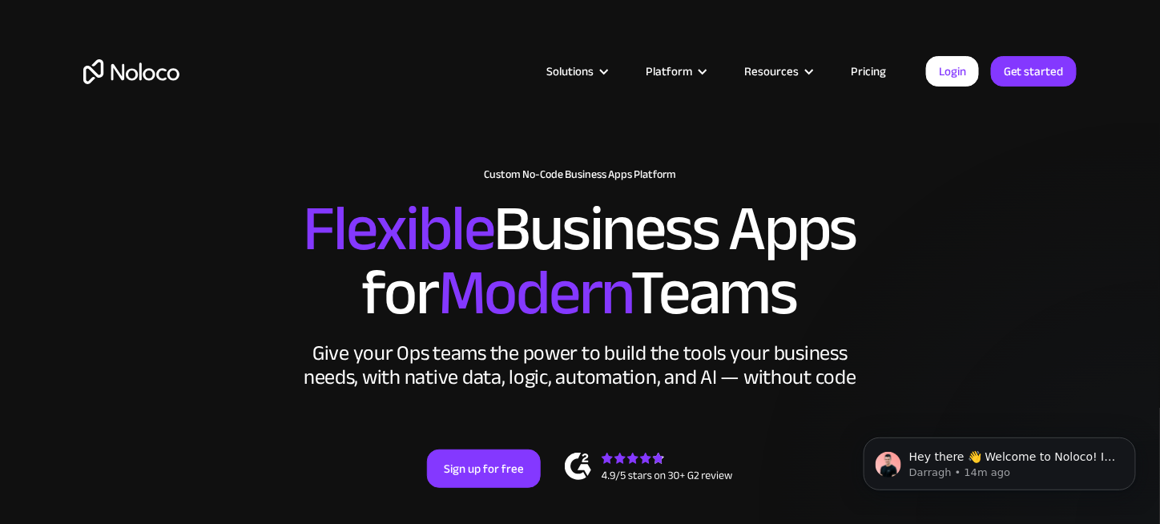 The image size is (1160, 524). What do you see at coordinates (953, 71) in the screenshot?
I see `a: Login` at bounding box center [953, 71].